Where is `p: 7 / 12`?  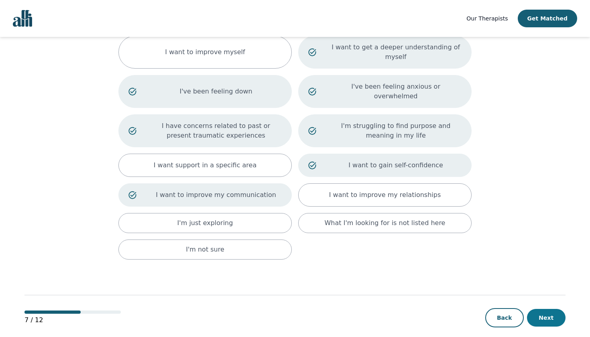
p: 7 / 12 is located at coordinates (73, 320).